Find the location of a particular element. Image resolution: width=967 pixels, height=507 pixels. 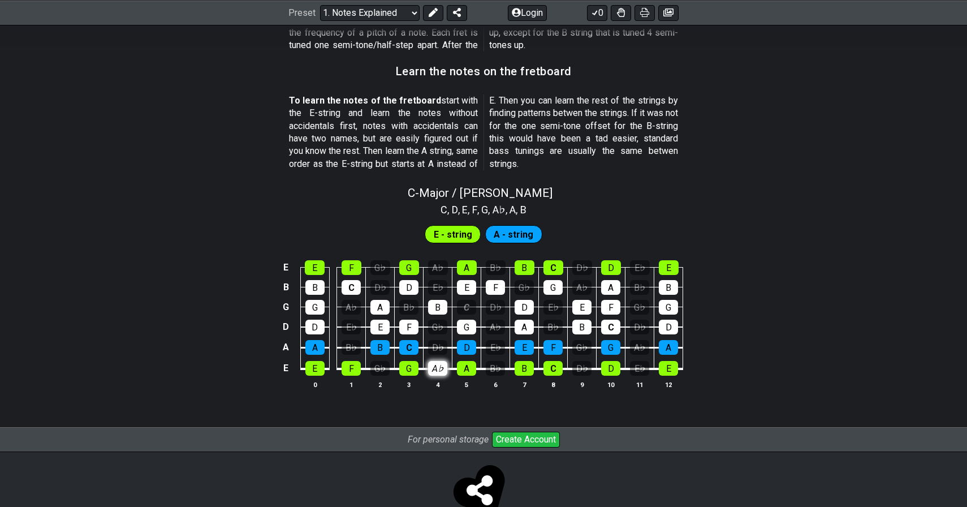

span: B is located at coordinates (523, 209).